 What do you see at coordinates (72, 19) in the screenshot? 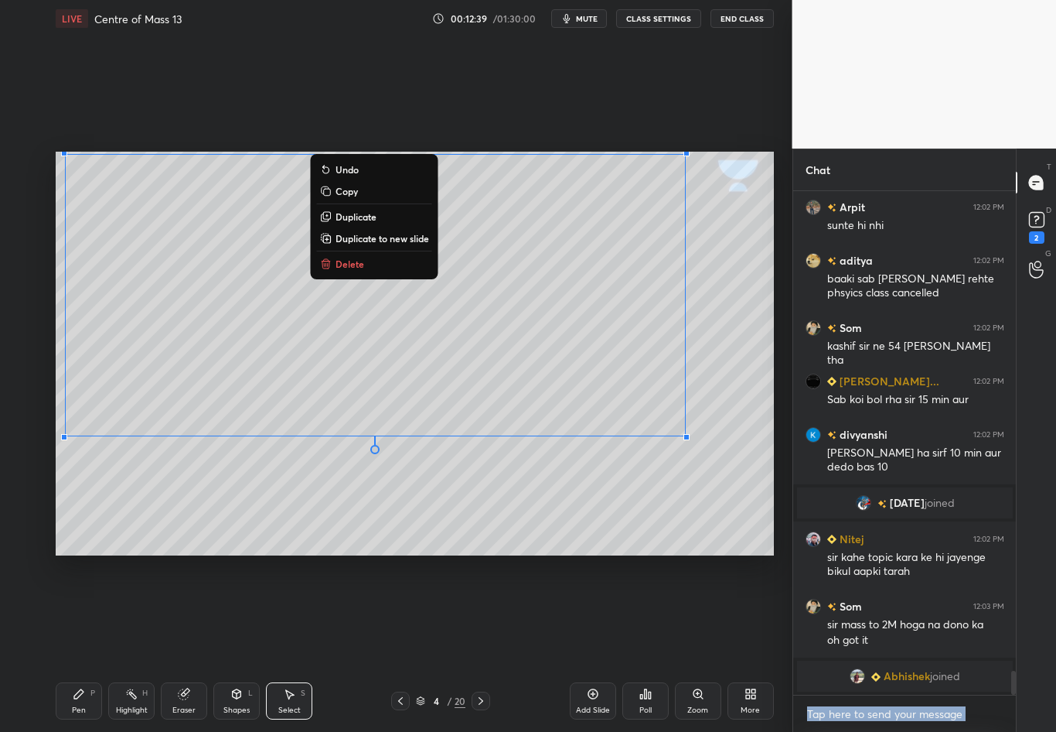
I see `div: LIVE` at bounding box center [72, 19].